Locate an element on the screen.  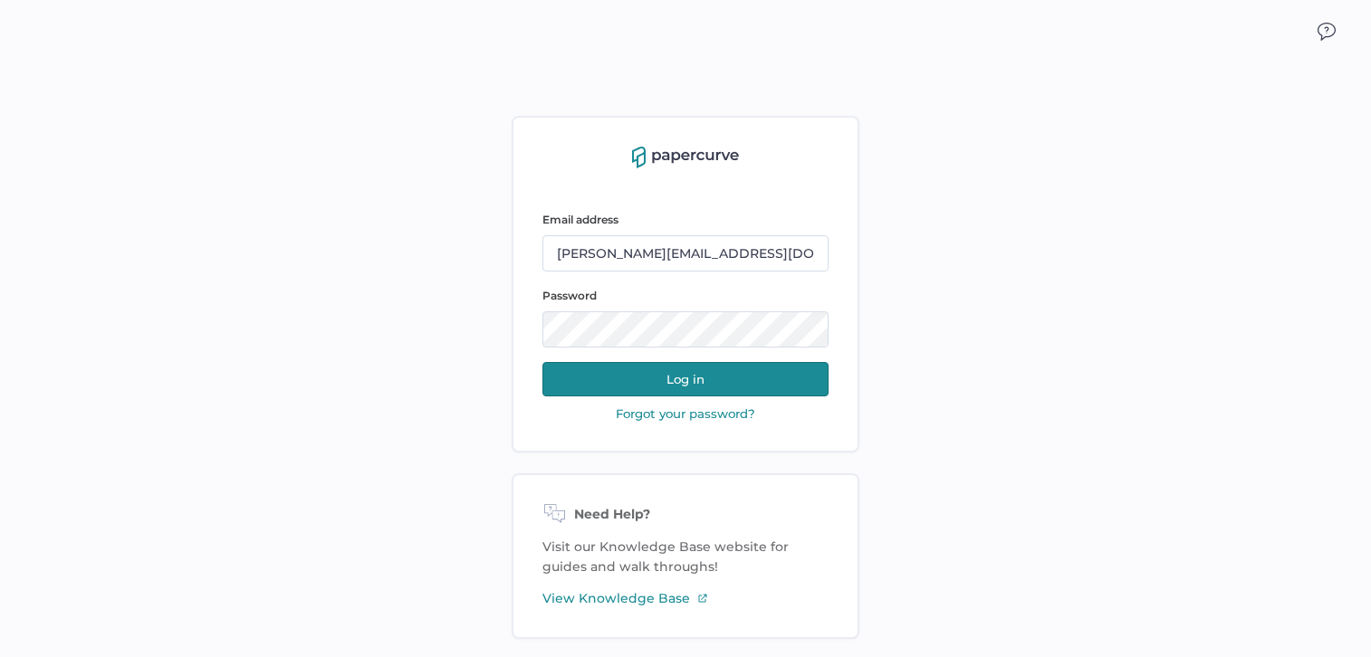
img: need-help-icon.d526b9f7.svg is located at coordinates (554, 515).